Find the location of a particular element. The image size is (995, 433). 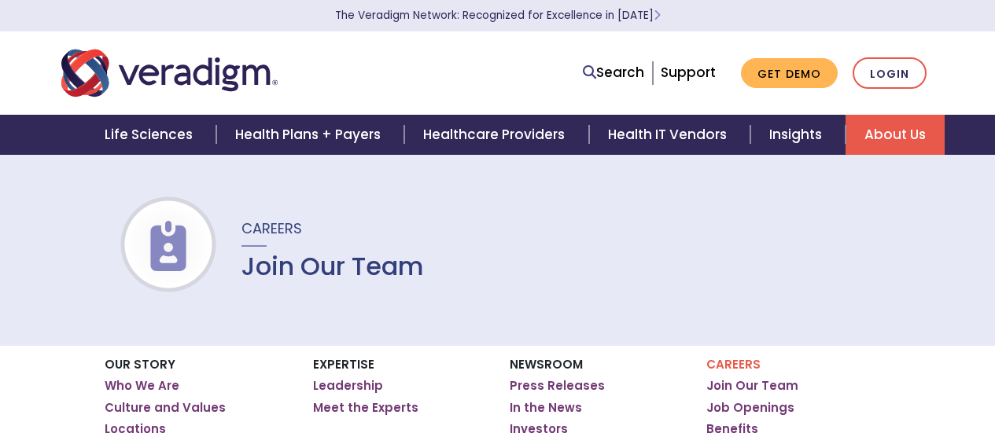

a: Health Plans + Payers is located at coordinates (310, 135).